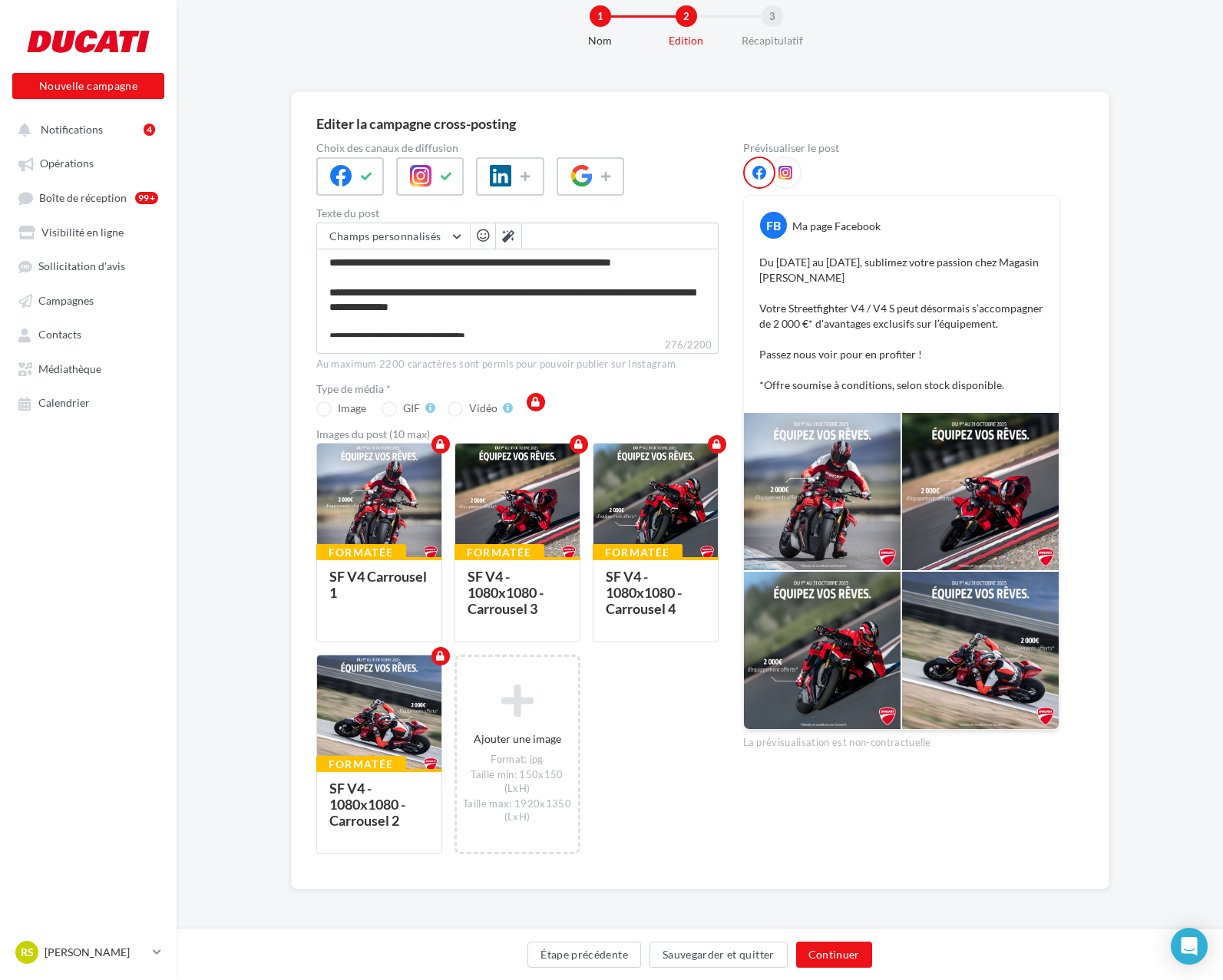 Image resolution: width=1223 pixels, height=980 pixels. Describe the element at coordinates (686, 40) in the screenshot. I see `div: Edition` at that location.